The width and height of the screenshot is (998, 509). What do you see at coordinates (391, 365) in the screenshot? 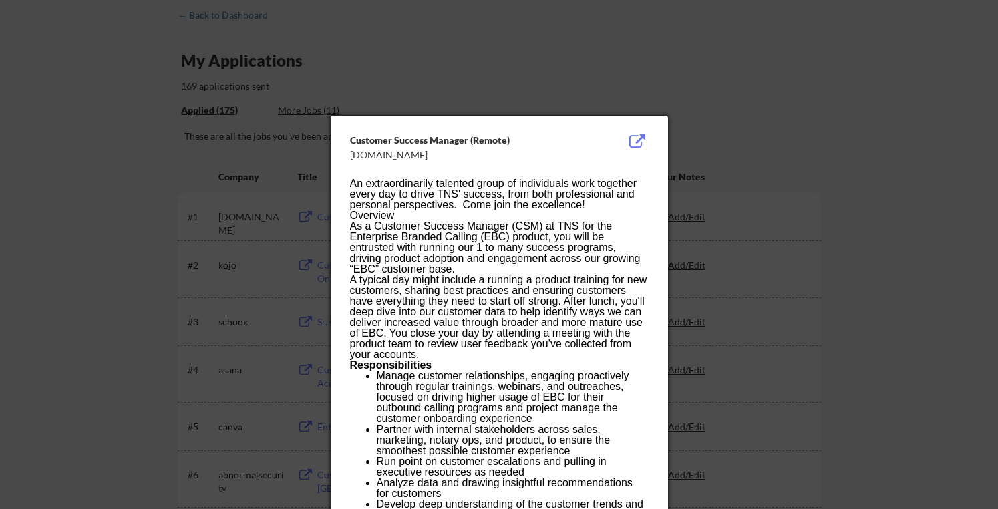
I see `b: Responsibilities` at bounding box center [391, 365].